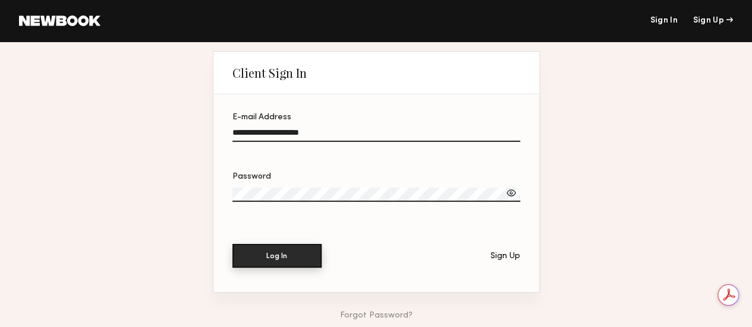 The image size is (752, 327). I want to click on div: Password, so click(376, 177).